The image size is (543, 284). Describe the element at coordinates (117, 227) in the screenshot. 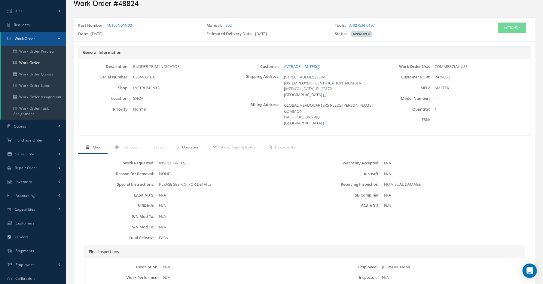

I see `label: S/N Mod To:` at that location.